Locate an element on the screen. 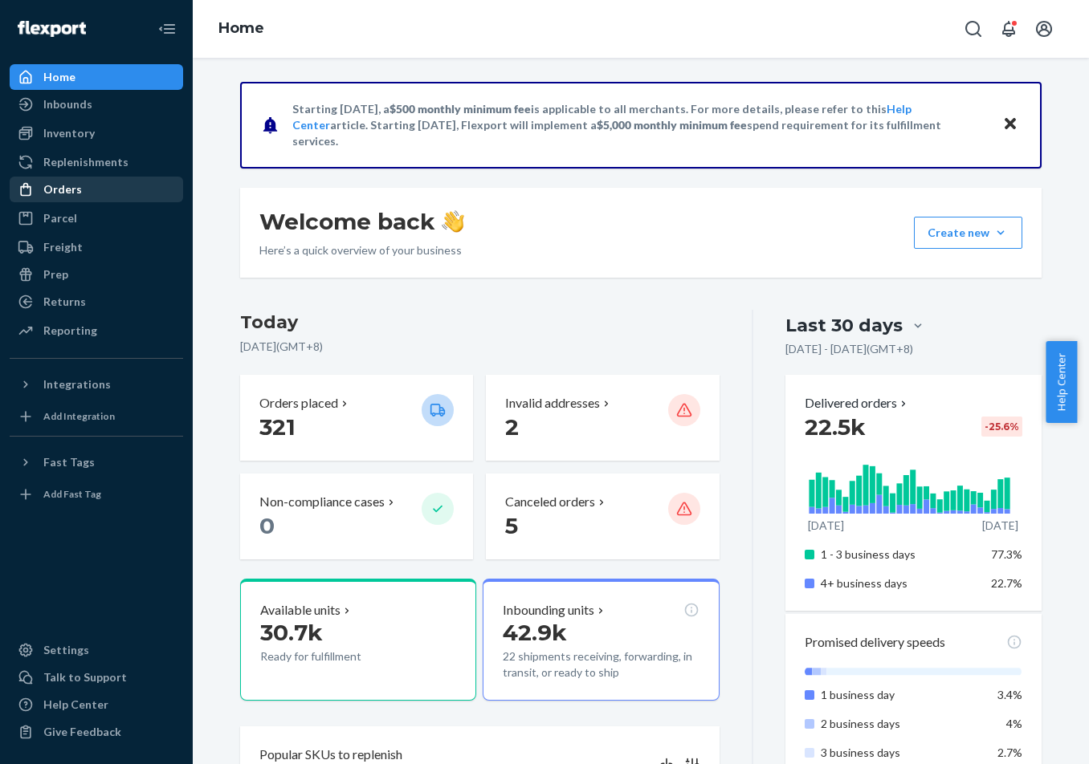 This screenshot has height=764, width=1089. p: Available units is located at coordinates (300, 610).